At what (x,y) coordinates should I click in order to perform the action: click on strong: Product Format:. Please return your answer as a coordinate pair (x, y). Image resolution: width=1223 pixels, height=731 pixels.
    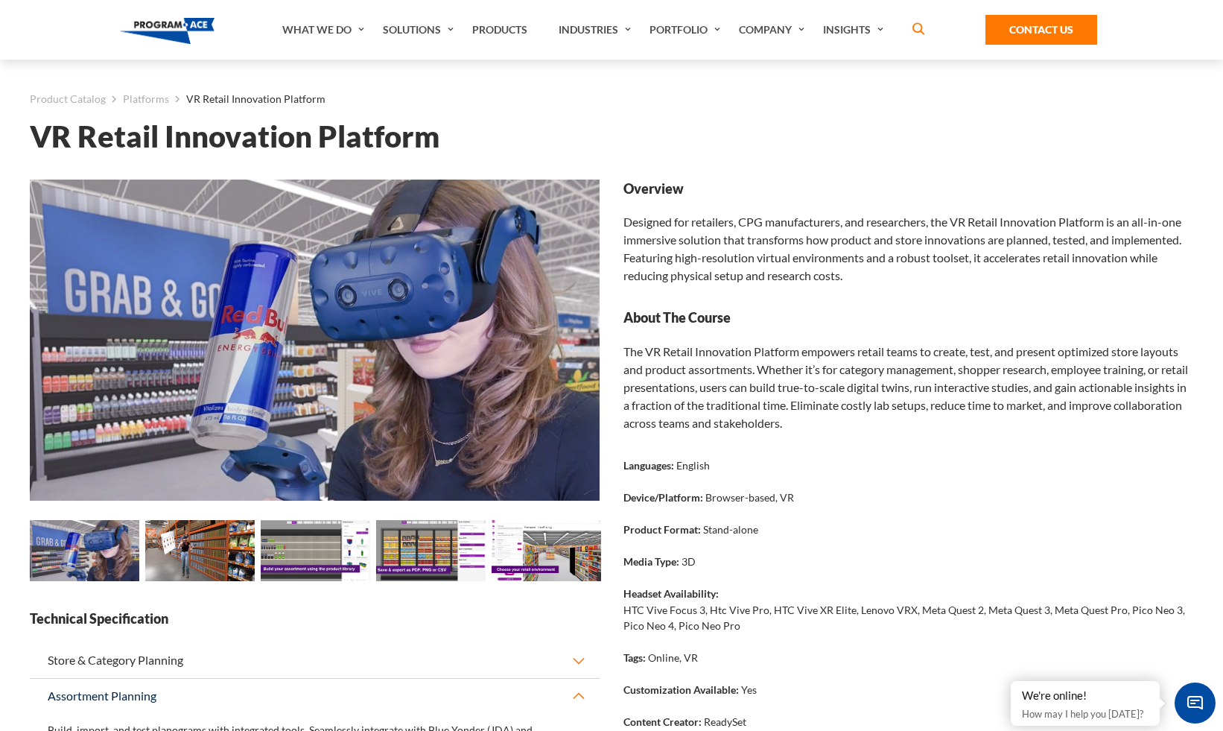
    Looking at the image, I should click on (662, 529).